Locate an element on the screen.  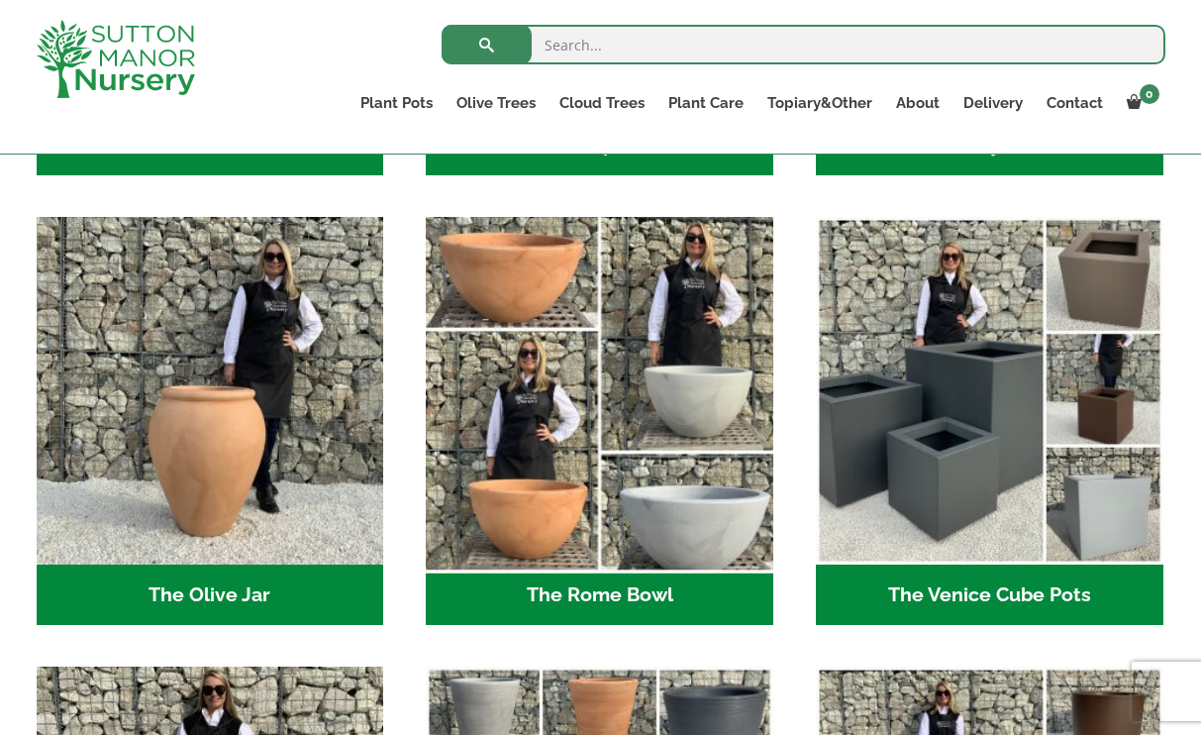
img: The Venice Cube Pots is located at coordinates (989, 390).